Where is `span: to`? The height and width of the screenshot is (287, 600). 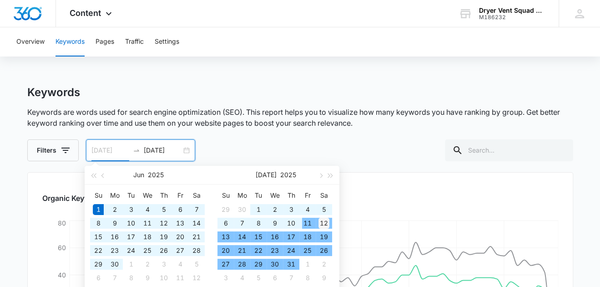 span: to is located at coordinates (136, 150).